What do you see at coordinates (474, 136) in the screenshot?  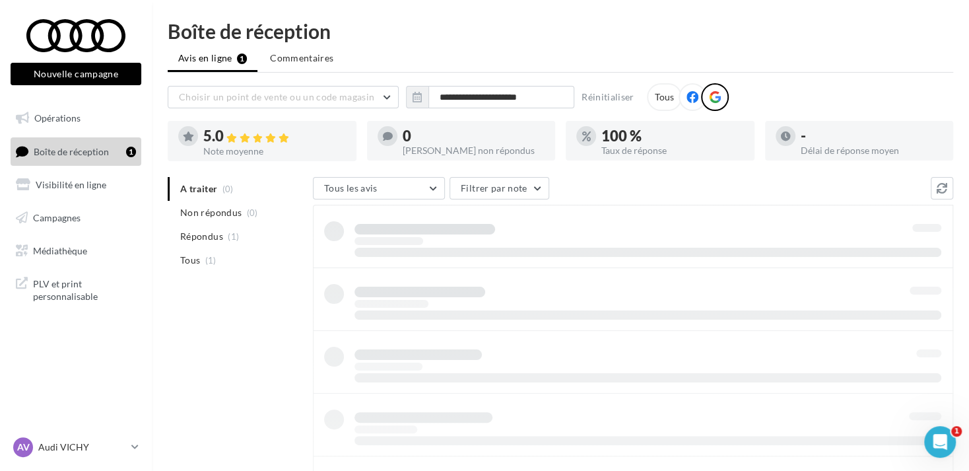 I see `div: 0` at bounding box center [474, 136].